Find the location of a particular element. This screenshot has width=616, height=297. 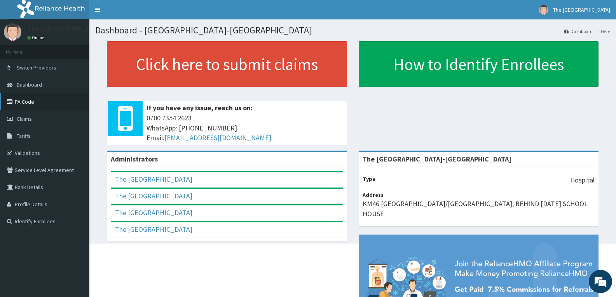

img: d_794563401_company_1708531726252_794563401 is located at coordinates (23, 49).